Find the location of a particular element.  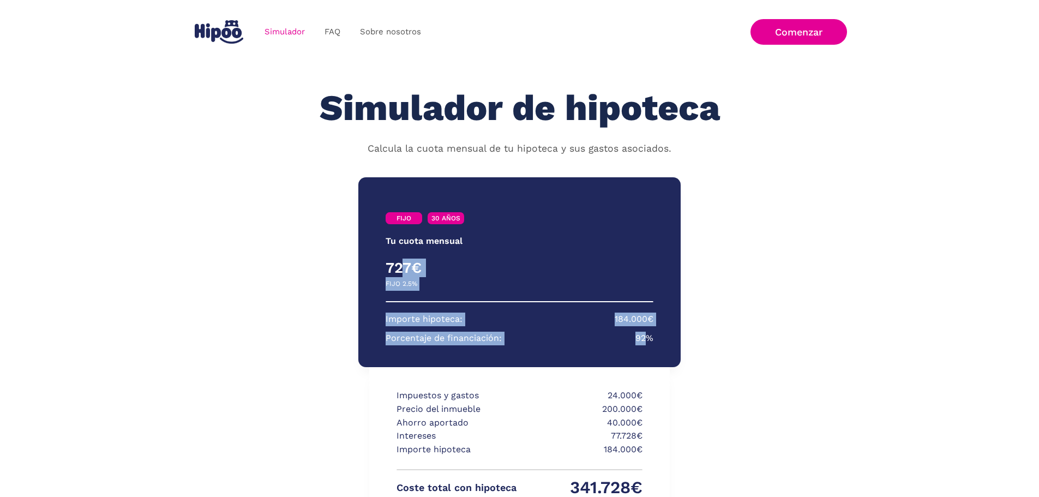

p: Coste total con hipoteca is located at coordinates (457, 488).